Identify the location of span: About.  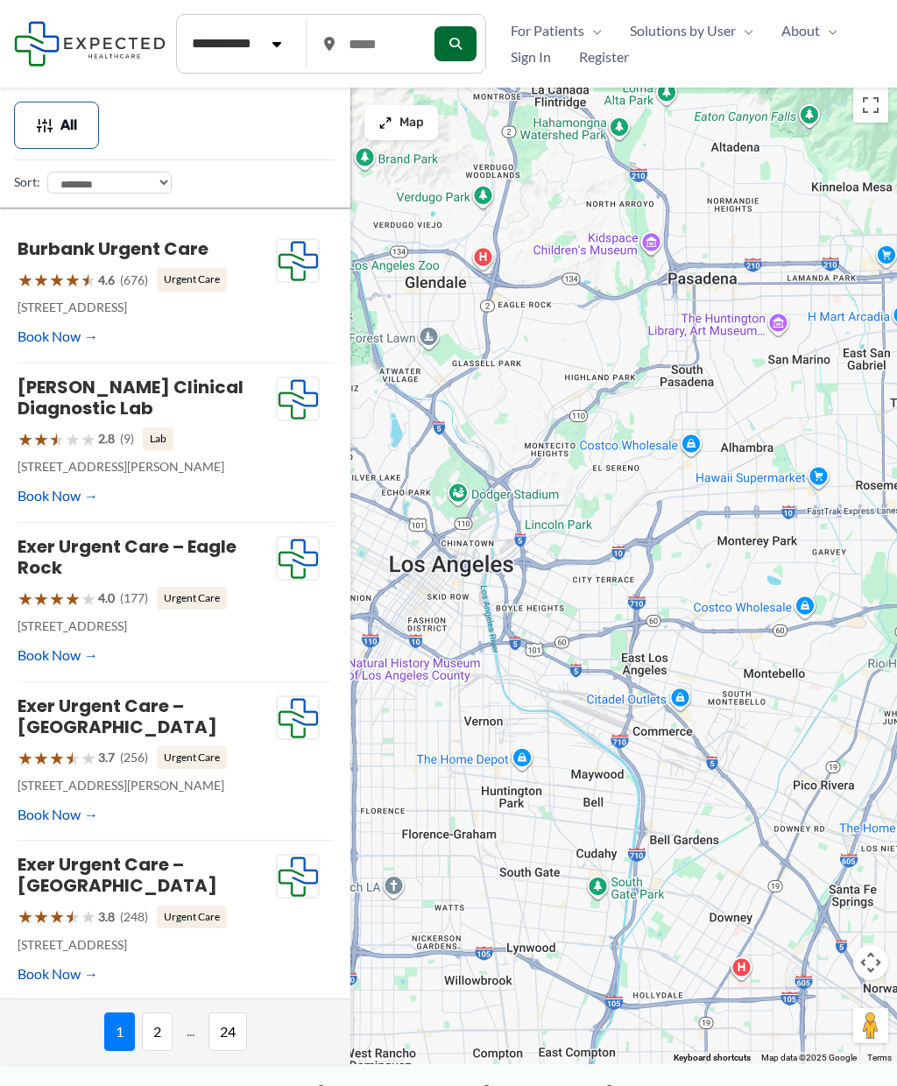
(801, 31).